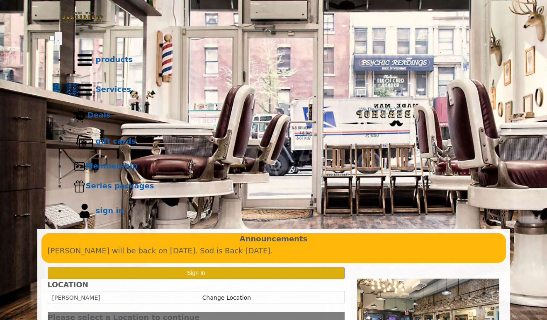  What do you see at coordinates (85, 211) in the screenshot?
I see `img: sign in` at bounding box center [85, 211].